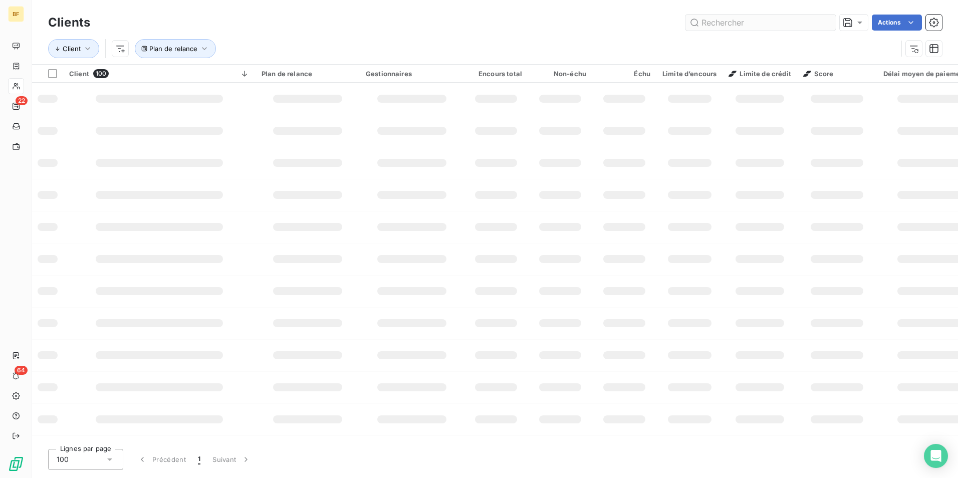 The height and width of the screenshot is (478, 958). What do you see at coordinates (22, 101) in the screenshot?
I see `span: 22` at bounding box center [22, 101].